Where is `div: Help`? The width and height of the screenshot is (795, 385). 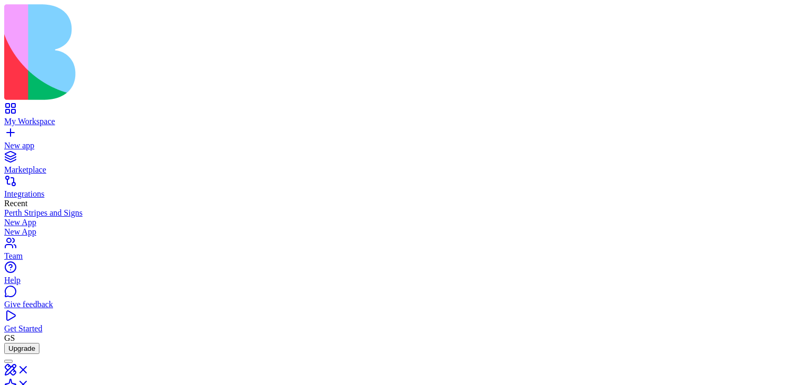 div: Help is located at coordinates (397, 280).